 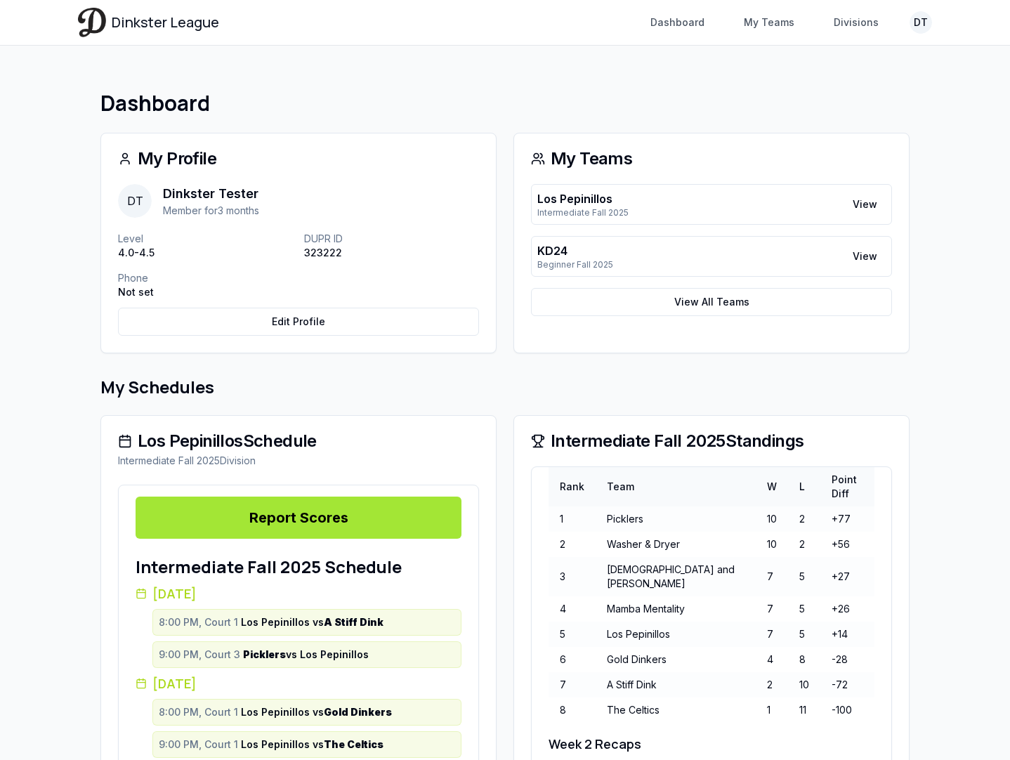 What do you see at coordinates (676, 710) in the screenshot?
I see `td: The Celtics` at bounding box center [676, 710].